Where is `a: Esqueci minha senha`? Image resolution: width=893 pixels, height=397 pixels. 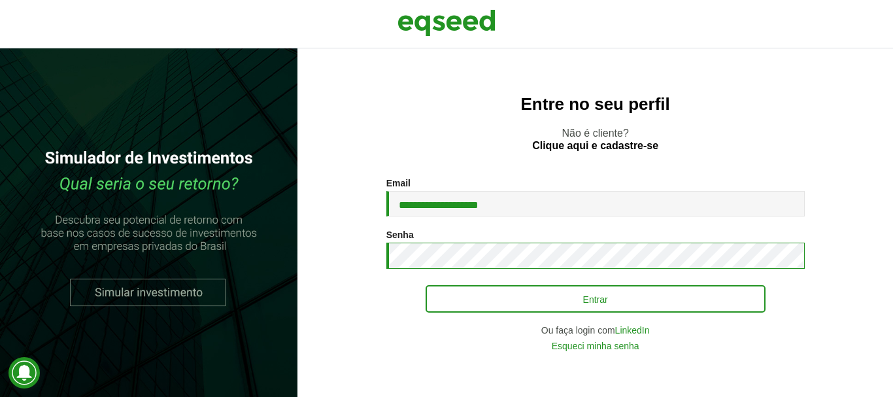 a: Esqueci minha senha is located at coordinates (595, 346).